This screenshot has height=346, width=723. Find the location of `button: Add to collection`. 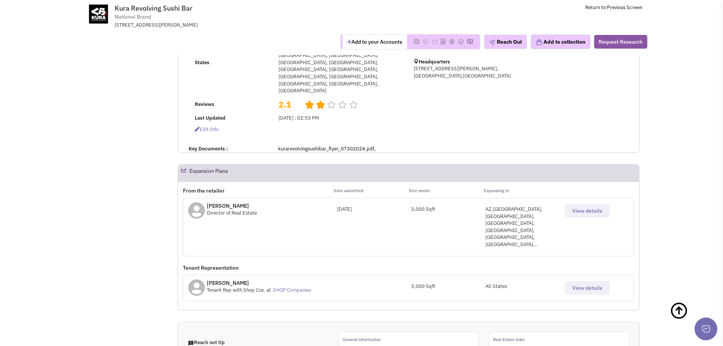

button: Add to collection is located at coordinates (560, 42).